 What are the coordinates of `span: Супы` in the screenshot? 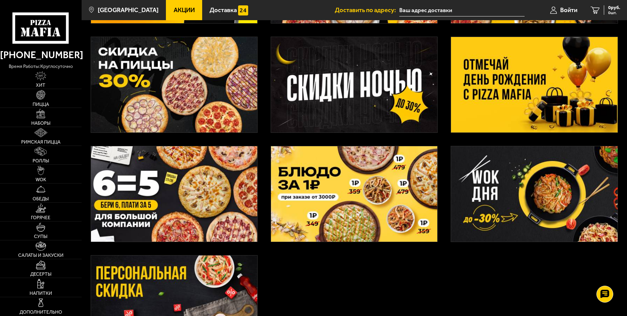 It's located at (41, 236).